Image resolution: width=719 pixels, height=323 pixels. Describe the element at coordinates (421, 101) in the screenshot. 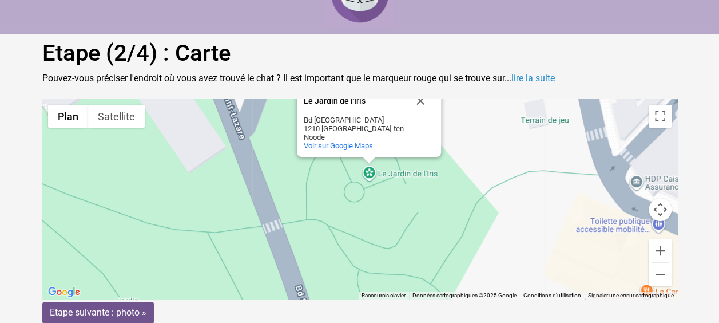

I see `button: Fermer` at that location.